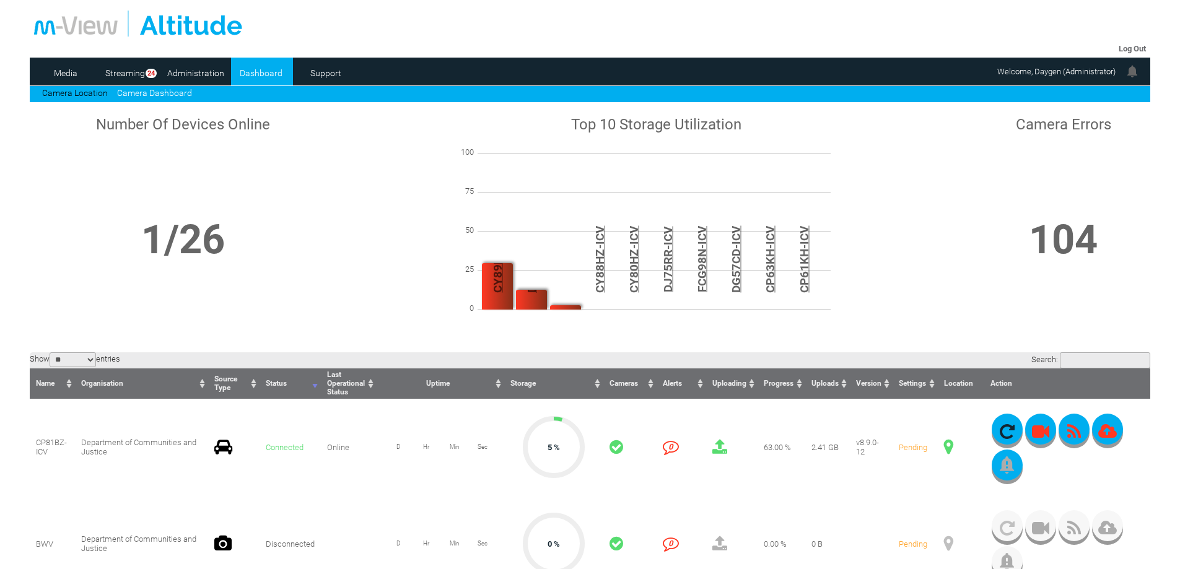  Describe the element at coordinates (1132, 48) in the screenshot. I see `a: Log Out` at that location.